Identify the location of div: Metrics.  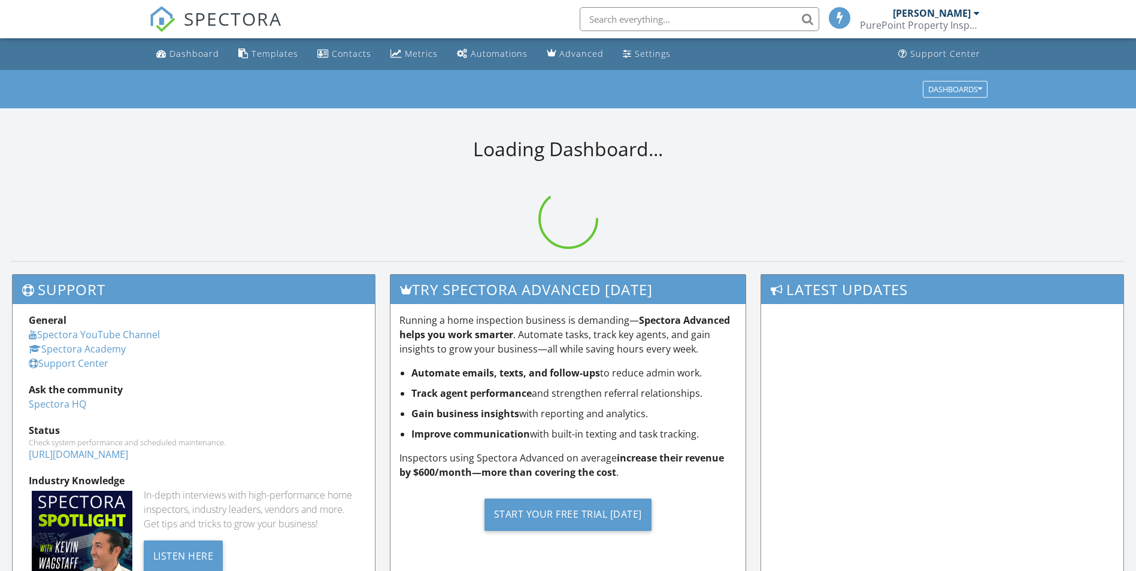
(421, 53).